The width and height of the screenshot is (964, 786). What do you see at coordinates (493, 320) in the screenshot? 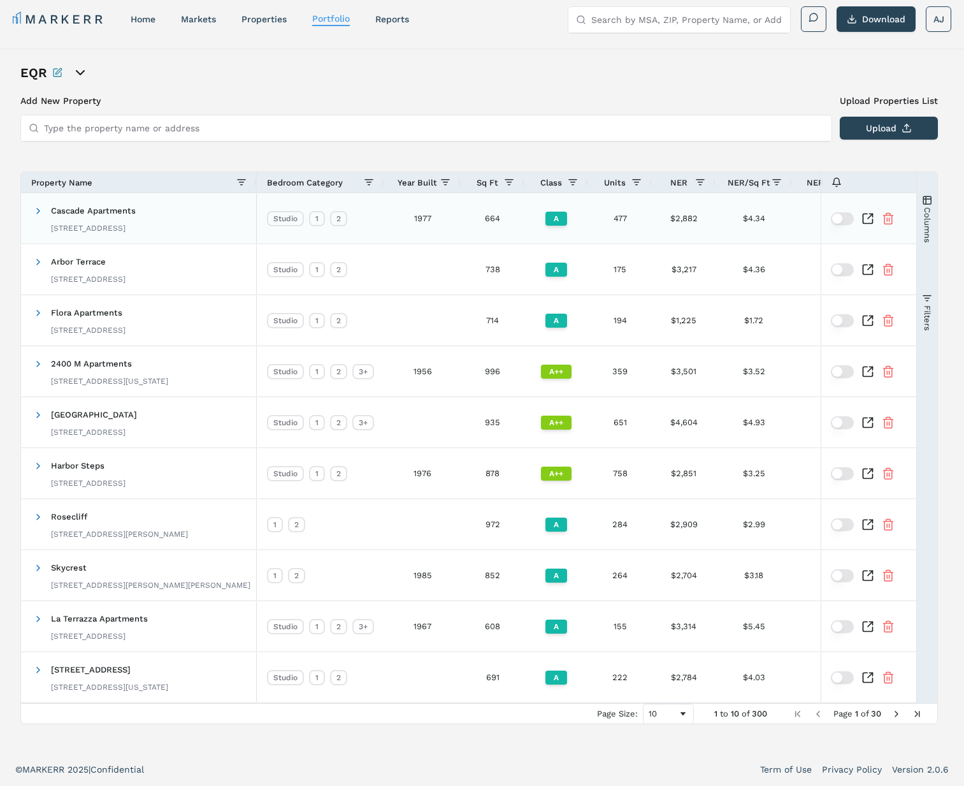
I see `div: 714` at bounding box center [493, 320].